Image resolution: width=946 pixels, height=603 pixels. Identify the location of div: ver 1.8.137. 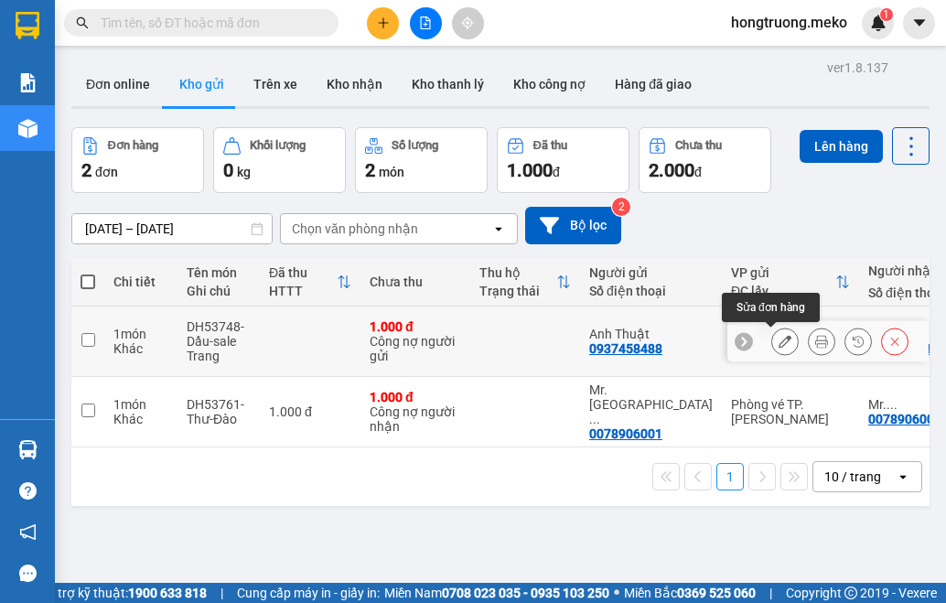
(858, 68).